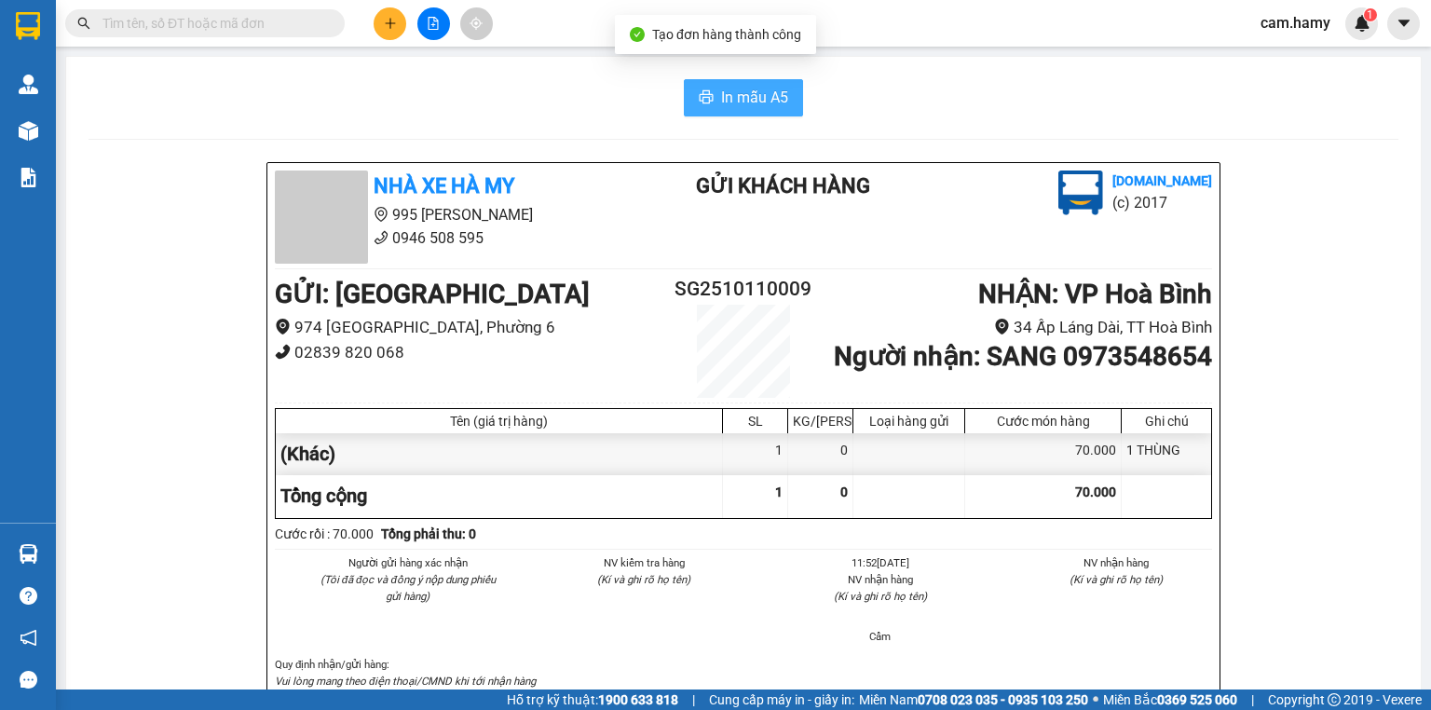 Image resolution: width=1431 pixels, height=710 pixels. Describe the element at coordinates (28, 595) in the screenshot. I see `span: question-circle` at that location.